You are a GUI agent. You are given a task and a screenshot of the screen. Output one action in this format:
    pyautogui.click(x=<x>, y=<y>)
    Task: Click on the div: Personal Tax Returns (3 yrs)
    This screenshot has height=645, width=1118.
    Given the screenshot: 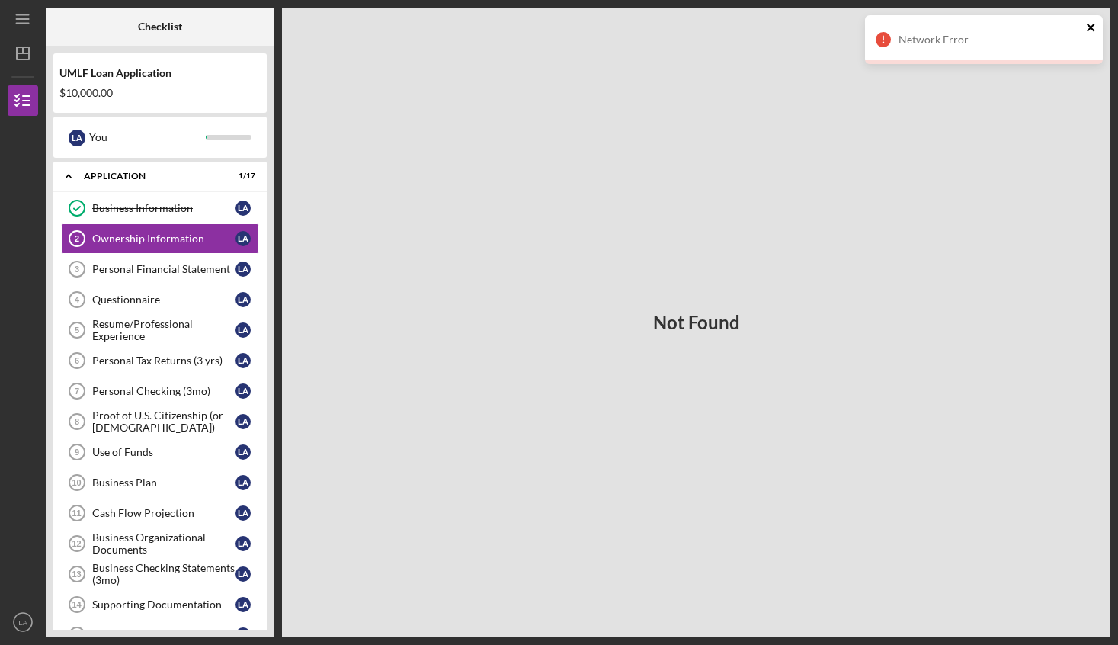 What is the action you would take?
    pyautogui.click(x=164, y=360)
    